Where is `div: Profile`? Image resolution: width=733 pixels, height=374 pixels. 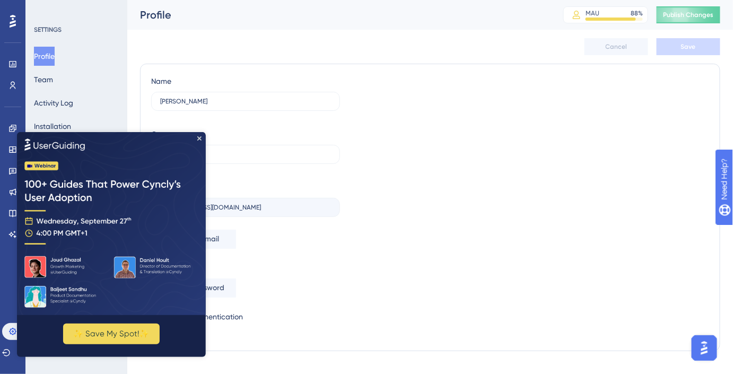 div: Profile is located at coordinates (338, 15).